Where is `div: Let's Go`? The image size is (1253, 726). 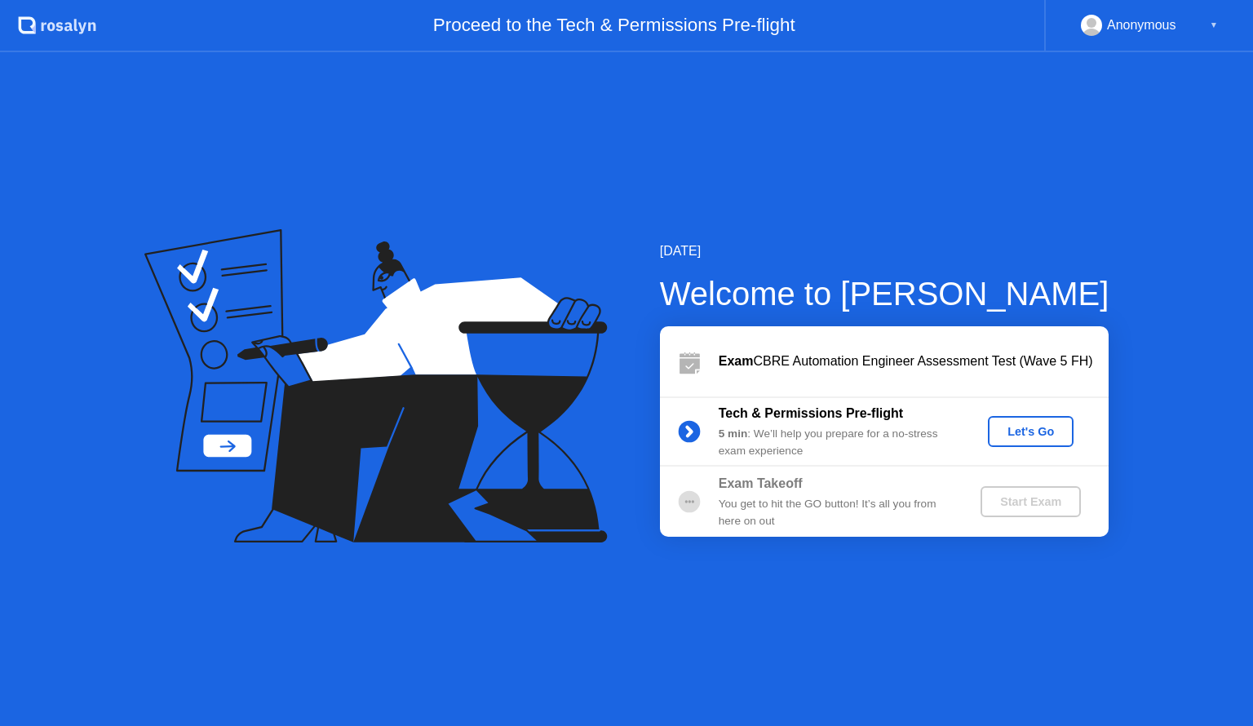 div: Let's Go is located at coordinates (1030, 432).